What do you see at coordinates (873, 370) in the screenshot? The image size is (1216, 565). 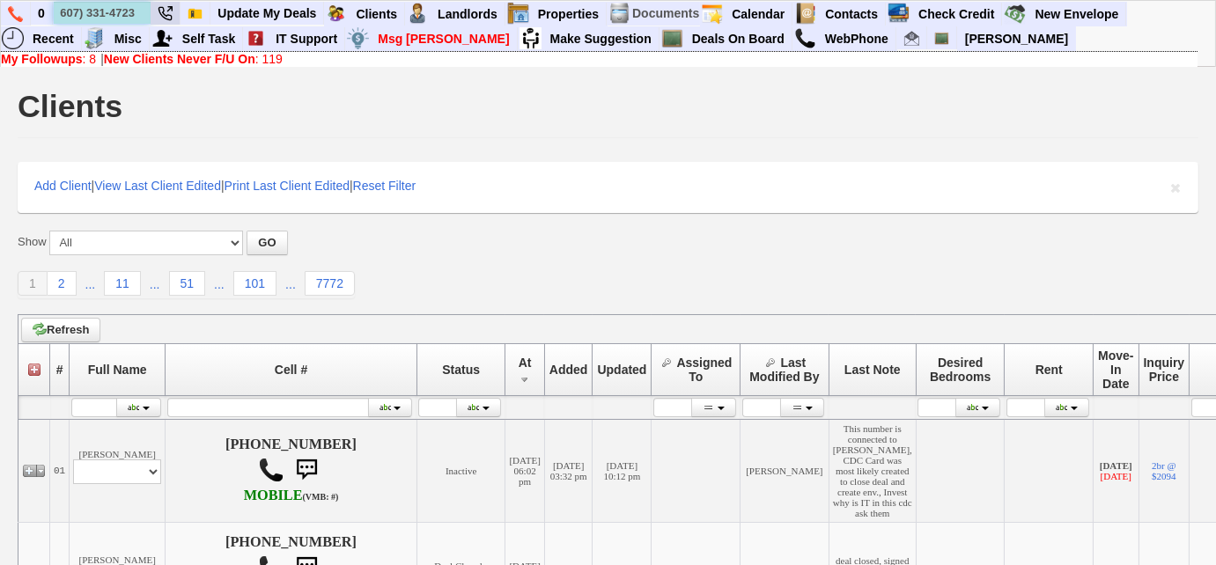 I see `span: Last Note` at bounding box center [873, 370].